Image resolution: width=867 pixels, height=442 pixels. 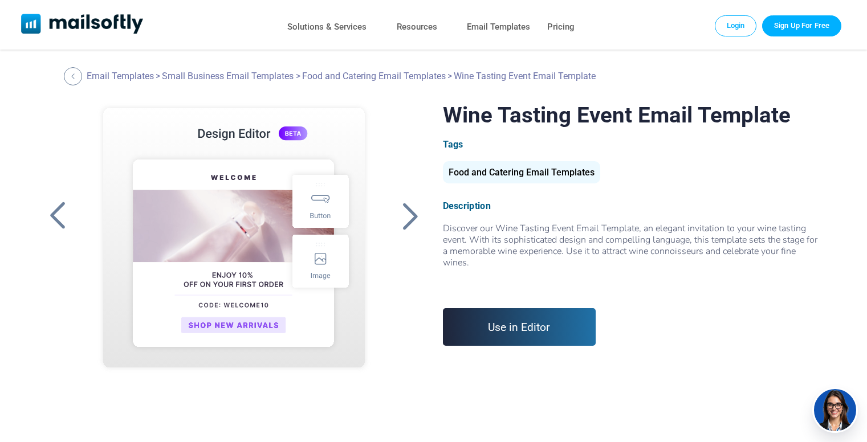 What do you see at coordinates (561, 27) in the screenshot?
I see `a: Pricing` at bounding box center [561, 27].